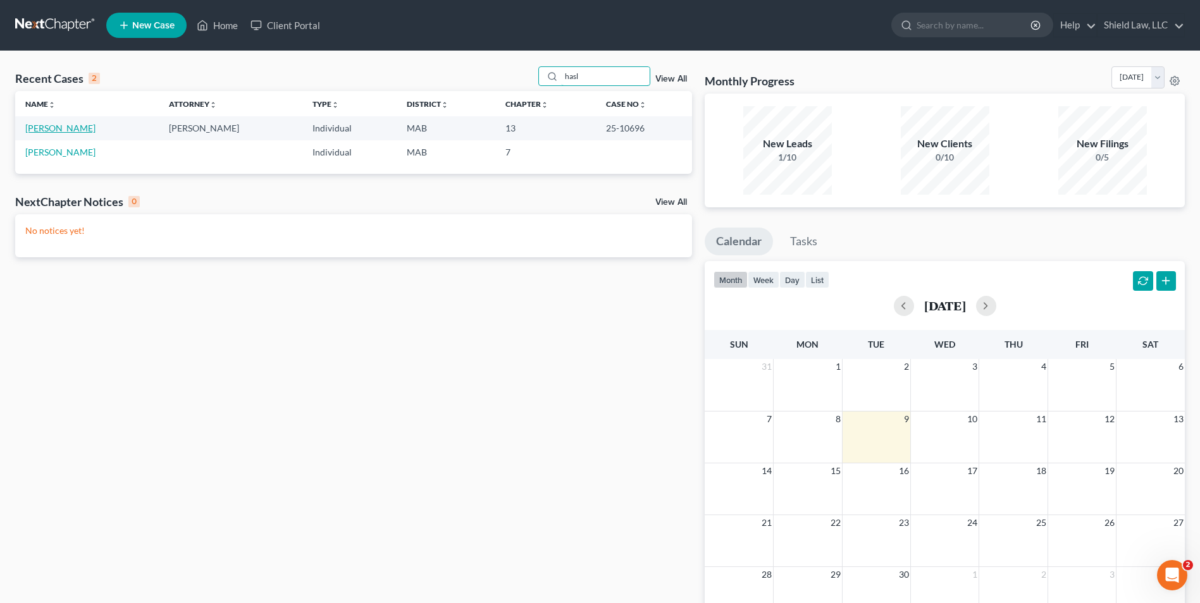 The width and height of the screenshot is (1200, 603). Describe the element at coordinates (1178, 523) in the screenshot. I see `span: 27` at that location.